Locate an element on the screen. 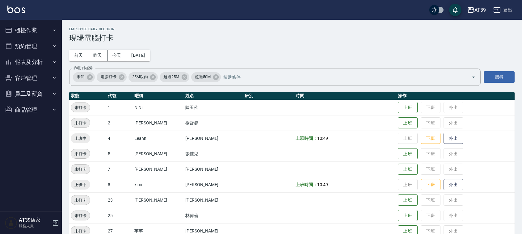 This screenshot has width=522, height=234. div: AT39 is located at coordinates (480, 10).